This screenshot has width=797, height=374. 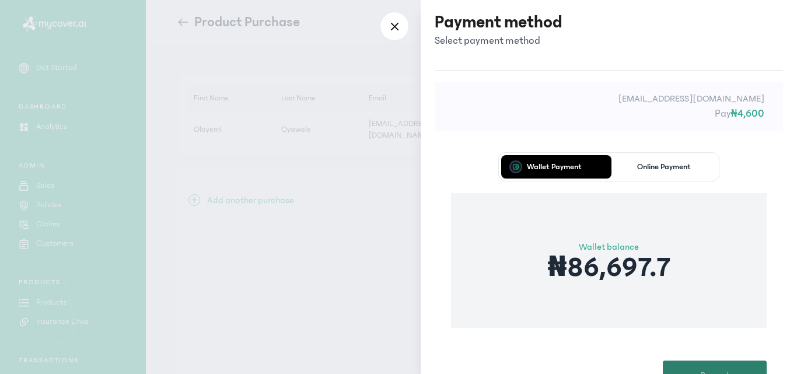 What do you see at coordinates (609, 247) in the screenshot?
I see `p: Wallet balance` at bounding box center [609, 247].